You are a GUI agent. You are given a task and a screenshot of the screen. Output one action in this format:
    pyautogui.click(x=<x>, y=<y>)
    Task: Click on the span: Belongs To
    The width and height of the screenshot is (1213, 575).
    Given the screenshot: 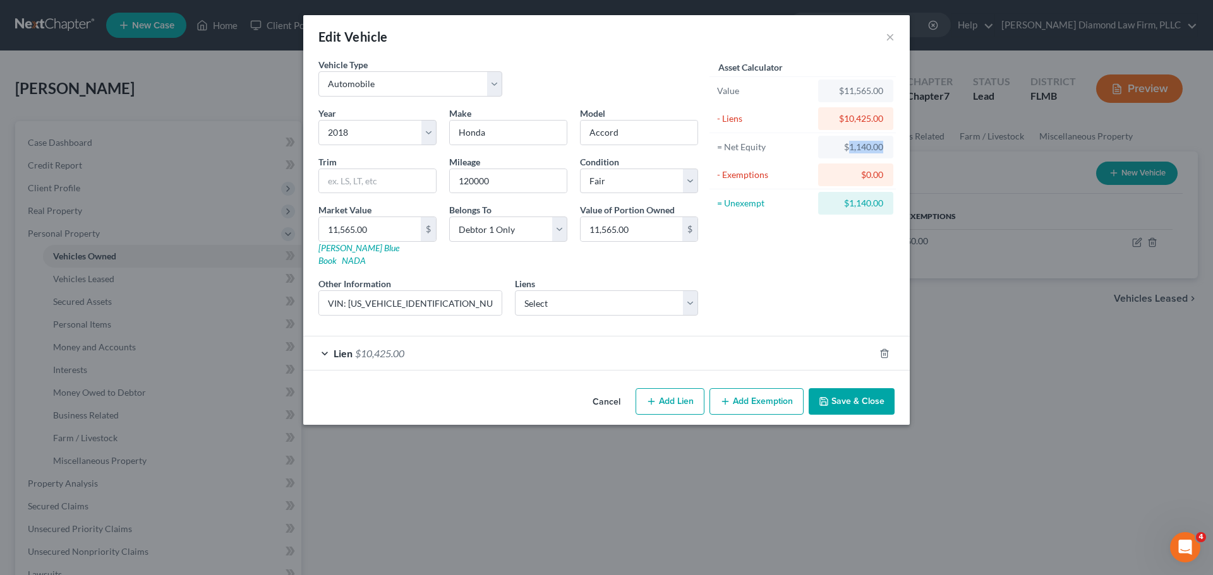 What is the action you would take?
    pyautogui.click(x=470, y=210)
    